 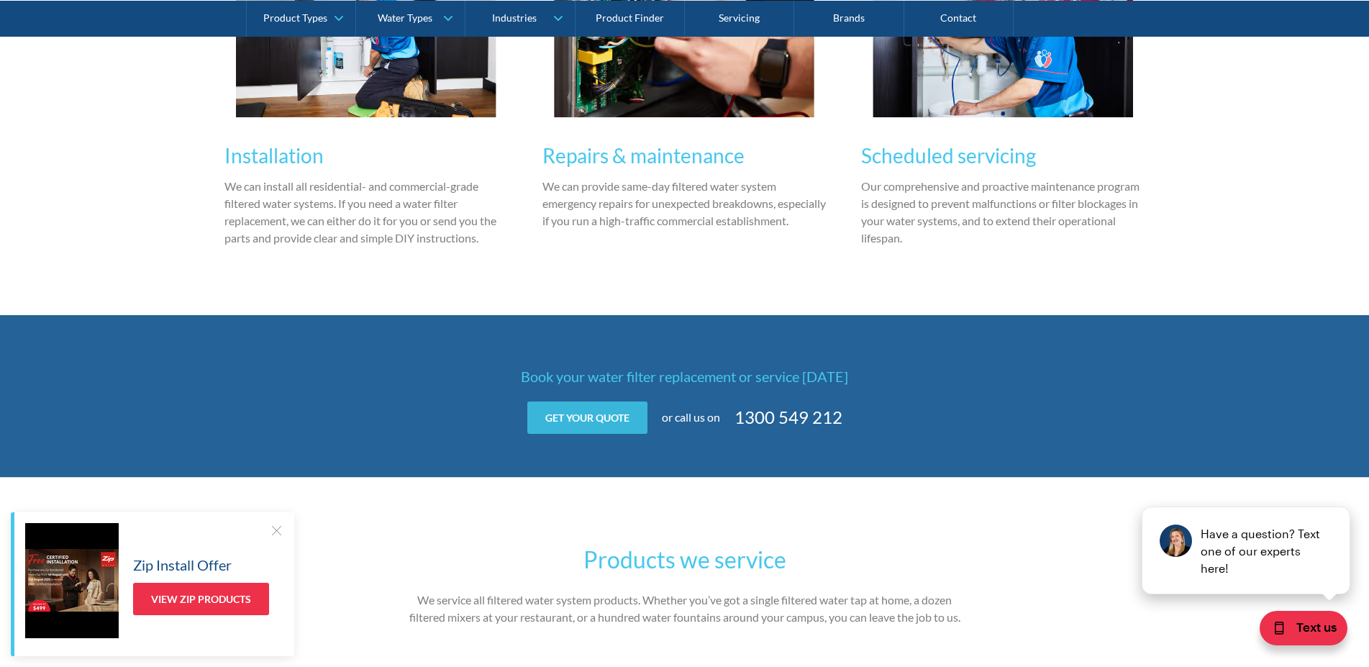 What do you see at coordinates (182, 565) in the screenshot?
I see `h5: Zip Install Offer` at bounding box center [182, 565].